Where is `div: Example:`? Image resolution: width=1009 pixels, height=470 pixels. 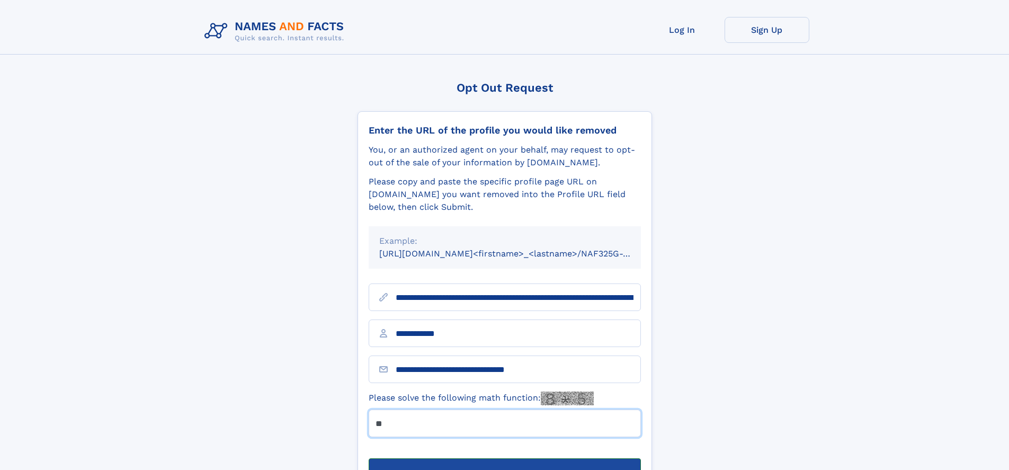
div: Example: is located at coordinates (505, 241).